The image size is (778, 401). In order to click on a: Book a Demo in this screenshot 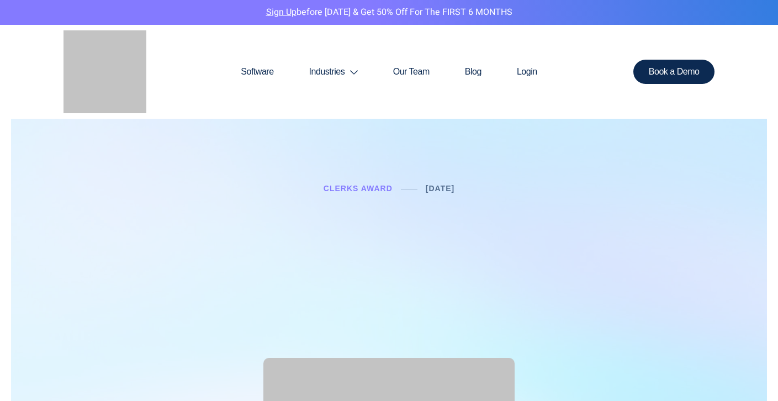, I will do `click(674, 72)`.